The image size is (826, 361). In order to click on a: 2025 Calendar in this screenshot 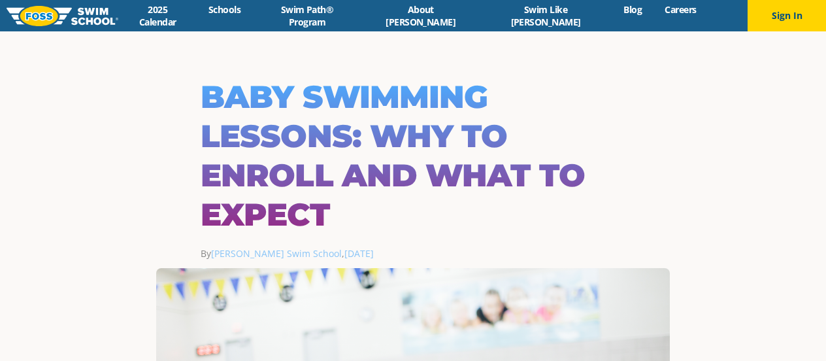, I will do `click(158, 16)`.